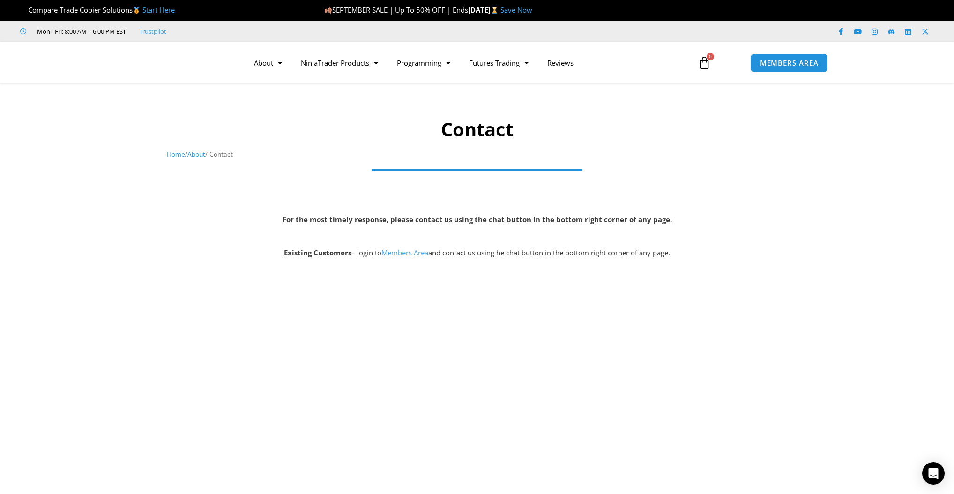  Describe the element at coordinates (705, 63) in the screenshot. I see `a: 0` at that location.